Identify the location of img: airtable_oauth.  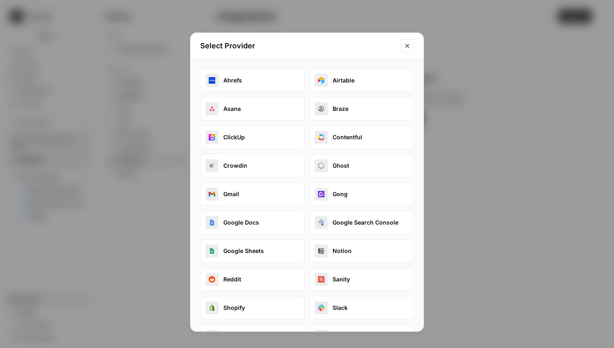
(321, 80).